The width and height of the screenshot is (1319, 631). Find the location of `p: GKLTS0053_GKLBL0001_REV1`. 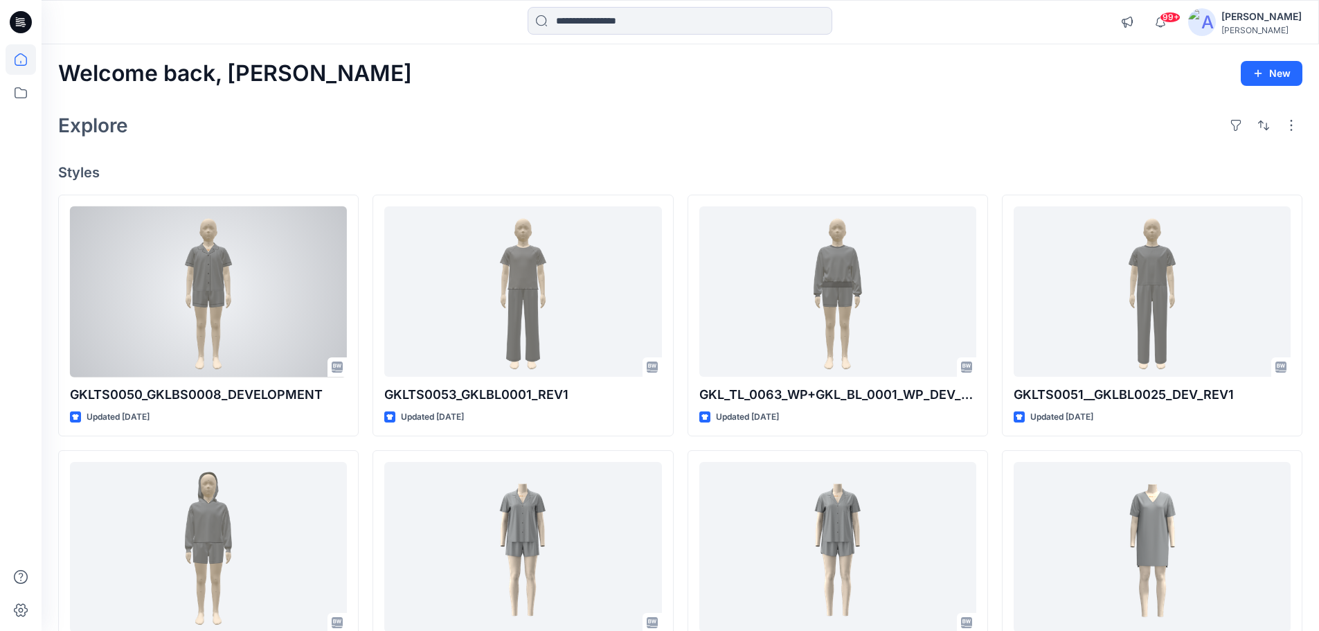

p: GKLTS0053_GKLBL0001_REV1 is located at coordinates (523, 395).